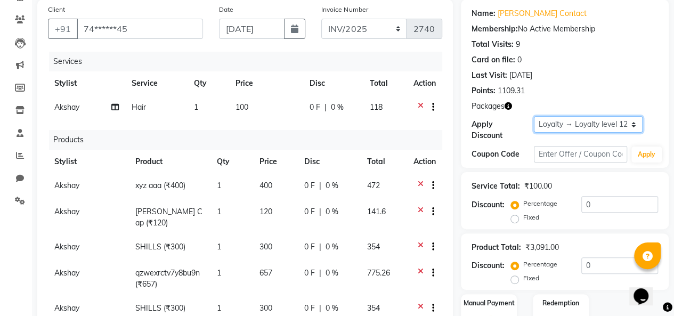 The width and height of the screenshot is (674, 316). What do you see at coordinates (483, 13) in the screenshot?
I see `div: Name:` at bounding box center [483, 13].